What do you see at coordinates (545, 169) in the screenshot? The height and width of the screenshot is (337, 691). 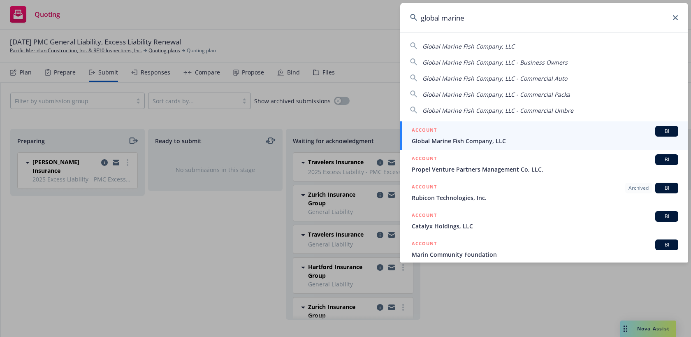 I see `span: Propel Venture Partners Management Co, LLC.` at bounding box center [545, 169].